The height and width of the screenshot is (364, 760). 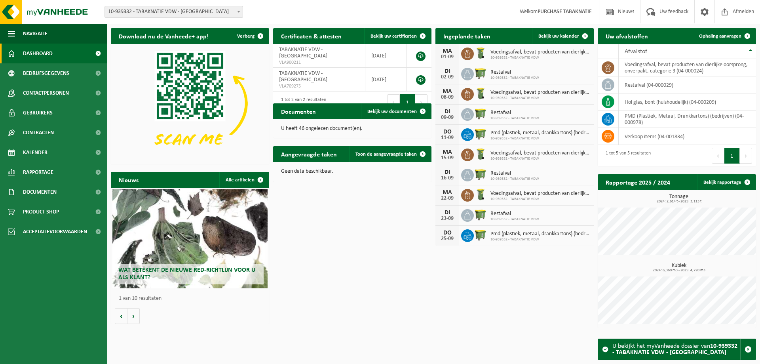 I want to click on a: Wat betekent de nieuwe RED-richtlijn voor u als klant?, so click(x=190, y=239).